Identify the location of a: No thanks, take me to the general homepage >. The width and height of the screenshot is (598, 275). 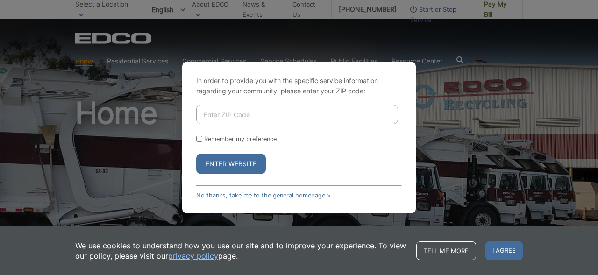
(264, 195).